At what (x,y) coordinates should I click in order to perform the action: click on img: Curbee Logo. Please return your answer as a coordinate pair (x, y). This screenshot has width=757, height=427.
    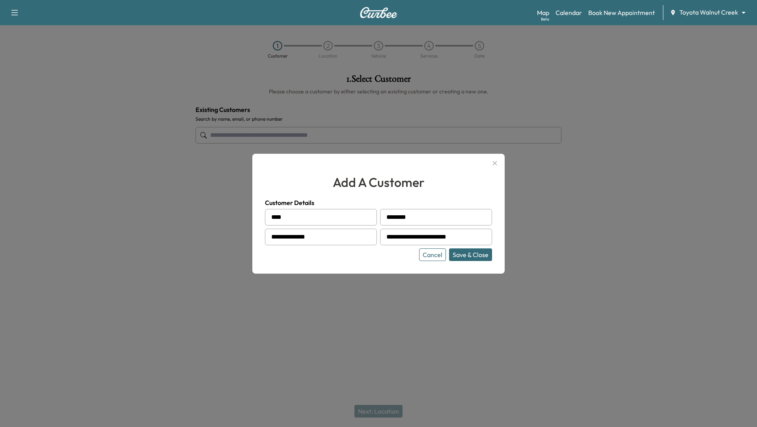
    Looking at the image, I should click on (379, 13).